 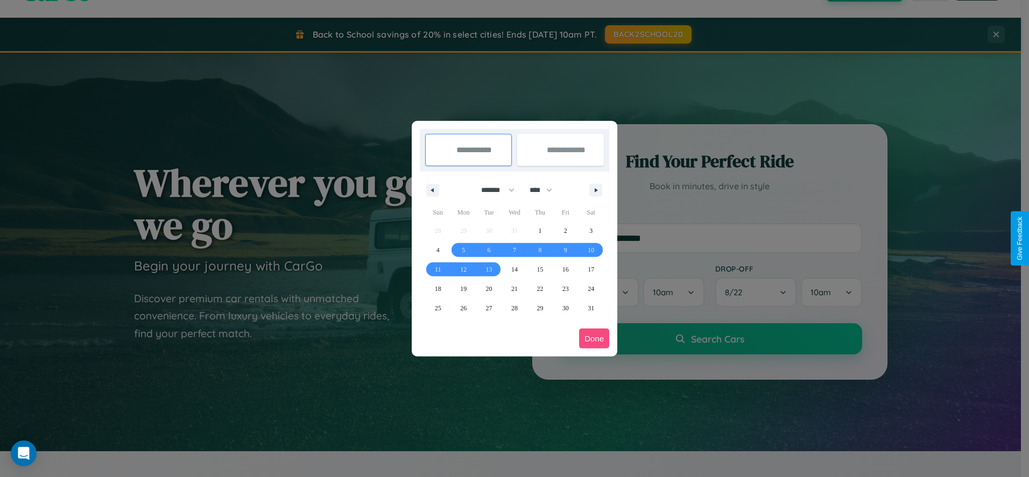 What do you see at coordinates (24, 454) in the screenshot?
I see `div: Open Intercom Messenger` at bounding box center [24, 454].